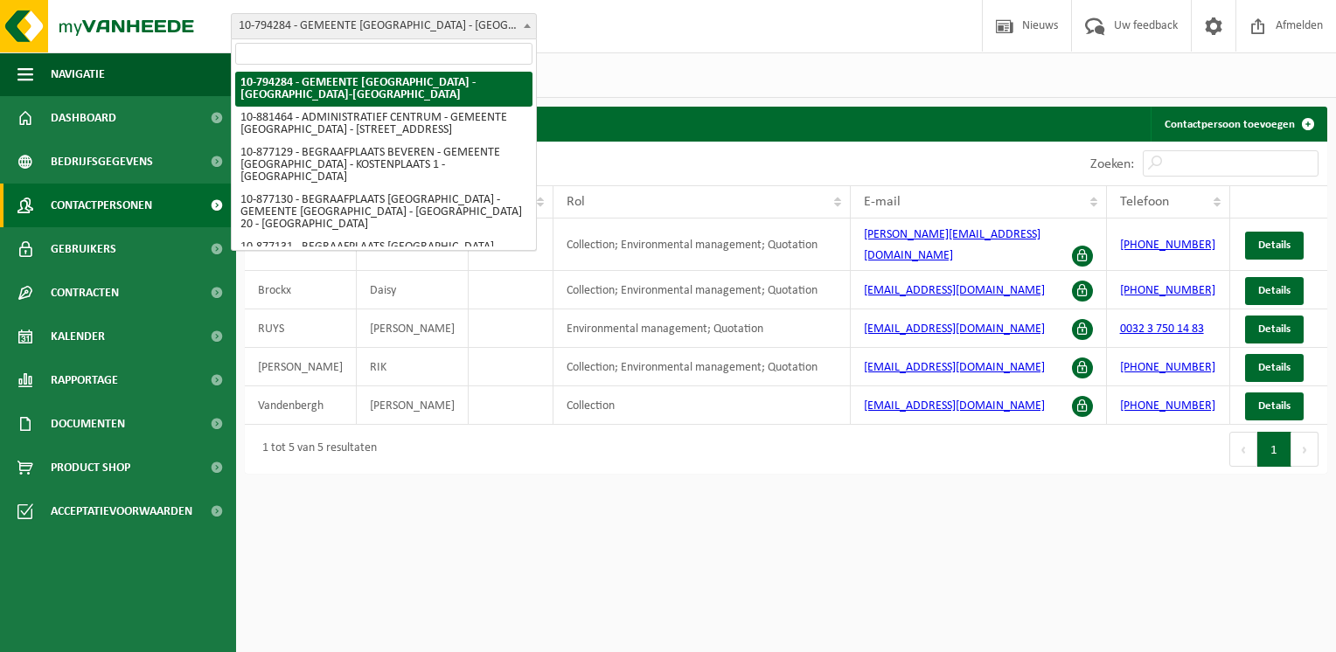  I want to click on td: RIK, so click(413, 367).